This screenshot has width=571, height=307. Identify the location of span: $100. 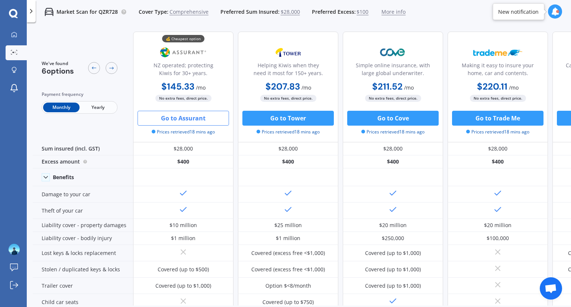
(363, 12).